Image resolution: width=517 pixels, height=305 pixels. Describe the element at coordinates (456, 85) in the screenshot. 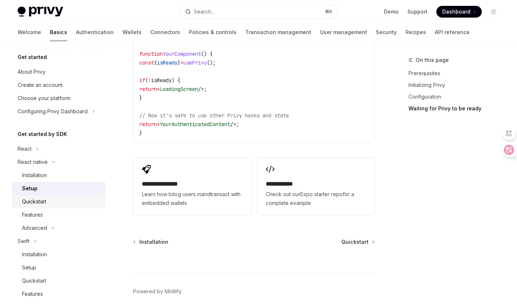

I see `a: Initializing Privy` at that location.